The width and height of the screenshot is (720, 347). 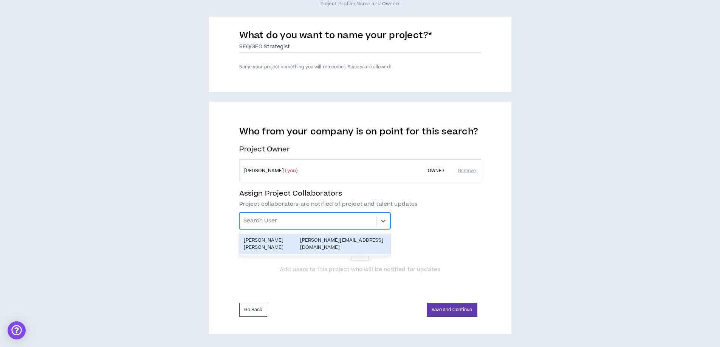 What do you see at coordinates (360, 133) in the screenshot?
I see `label: Who from your company is on point for this search?` at bounding box center [360, 133].